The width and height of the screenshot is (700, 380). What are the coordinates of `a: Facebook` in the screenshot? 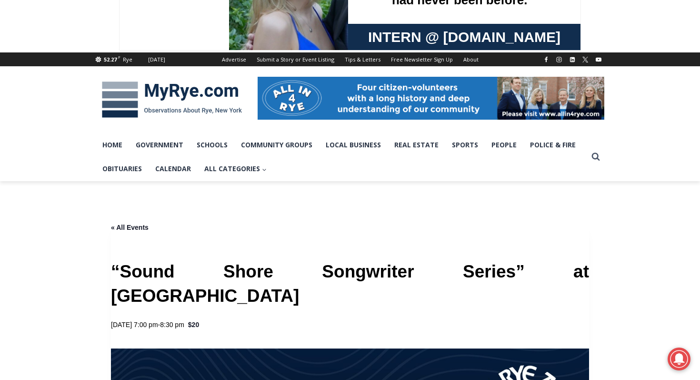 It's located at (546, 60).